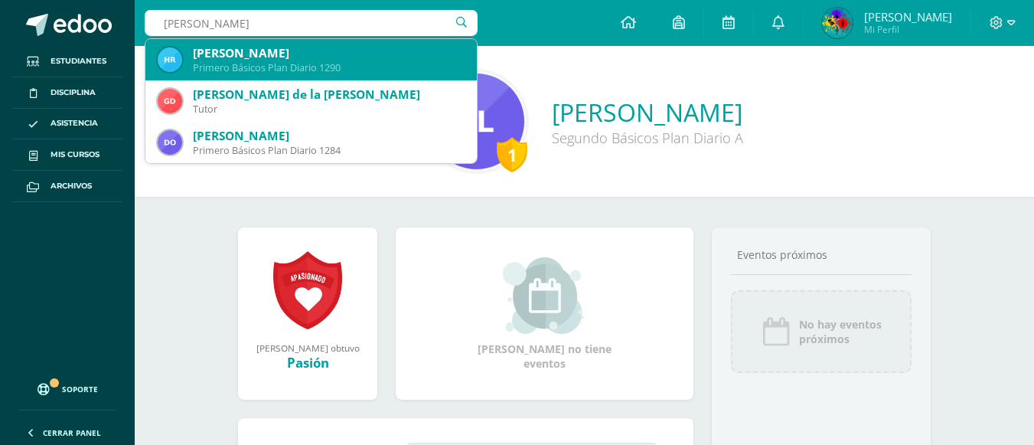  Describe the element at coordinates (648, 138) in the screenshot. I see `div: Segundo Básicos Plan Diario A` at that location.